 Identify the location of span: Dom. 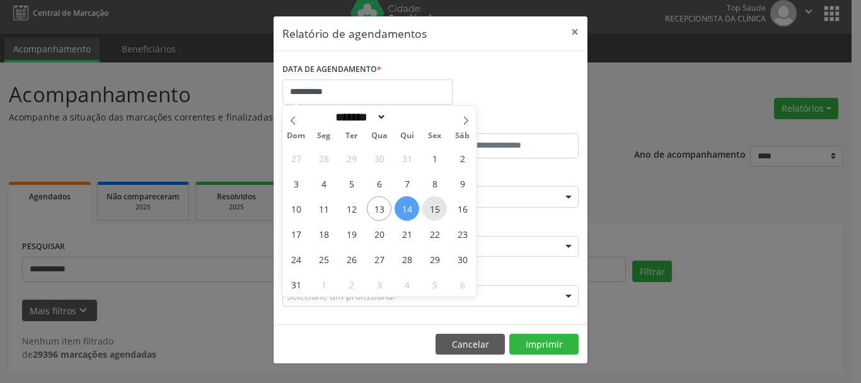
(296, 136).